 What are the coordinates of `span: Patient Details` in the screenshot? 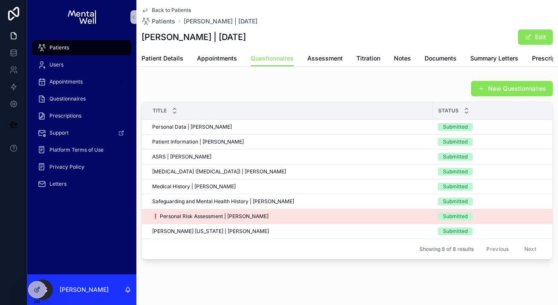 It's located at (162, 58).